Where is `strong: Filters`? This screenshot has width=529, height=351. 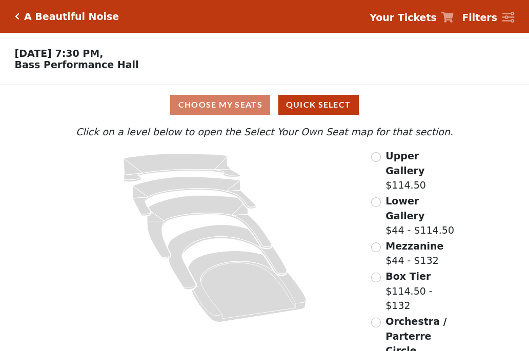
strong: Filters is located at coordinates (479, 17).